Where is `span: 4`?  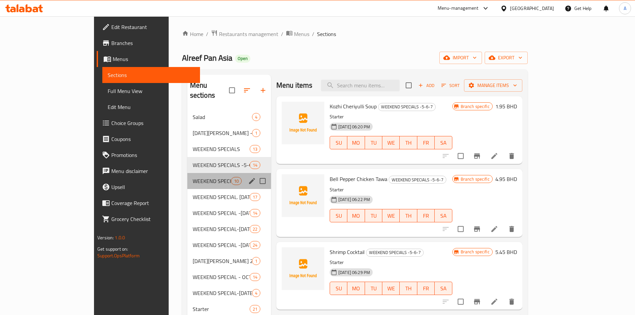
span: 4 is located at coordinates (256, 293).